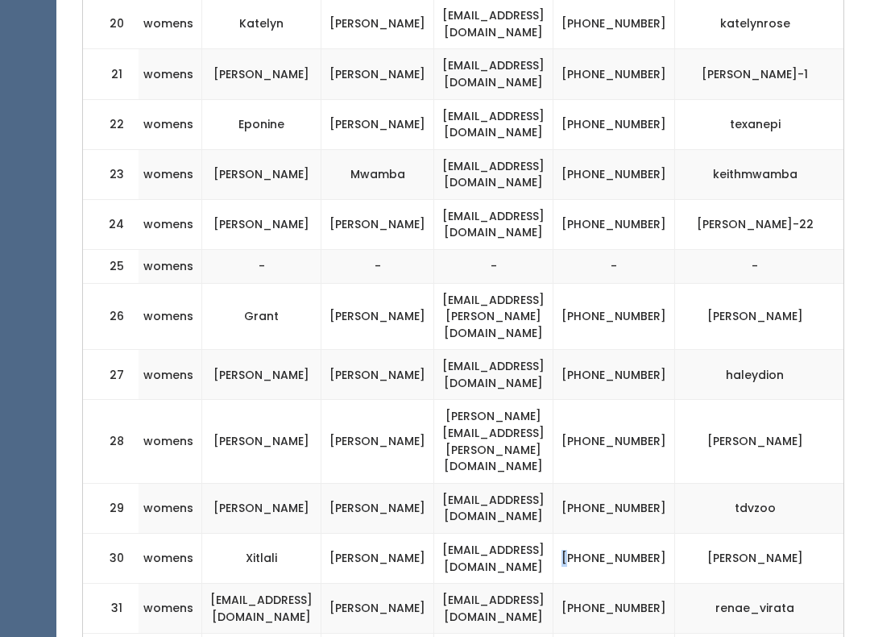 The width and height of the screenshot is (870, 637). What do you see at coordinates (761, 375) in the screenshot?
I see `td: haleydion` at bounding box center [761, 375].